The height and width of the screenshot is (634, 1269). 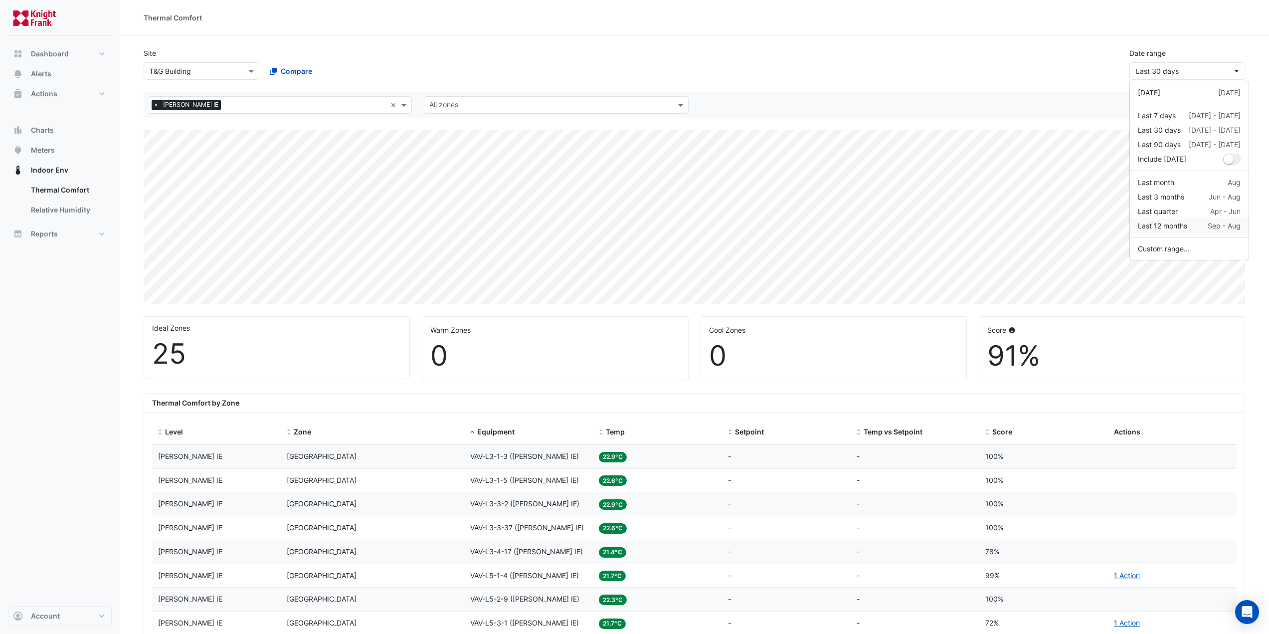 I want to click on span: Clear, so click(x=394, y=105).